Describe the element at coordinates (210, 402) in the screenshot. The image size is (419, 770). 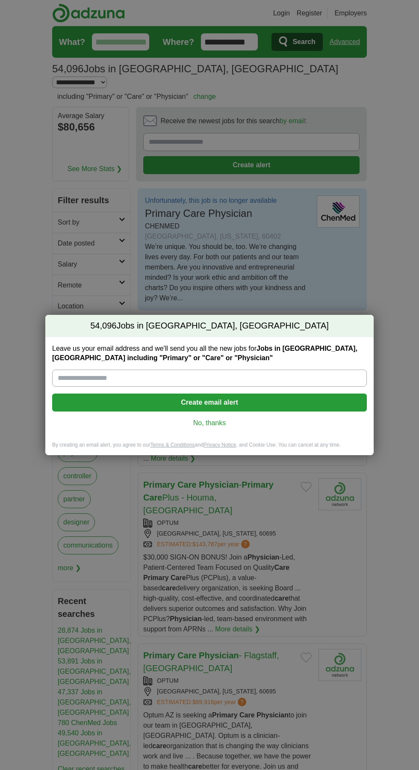
I see `button: Create email alert` at that location.